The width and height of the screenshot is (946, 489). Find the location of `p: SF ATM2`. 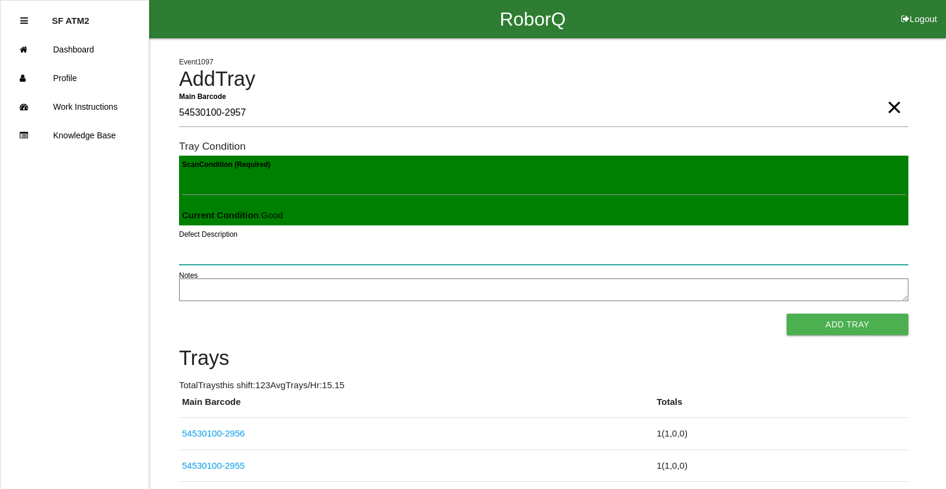

p: SF ATM2 is located at coordinates (70, 16).